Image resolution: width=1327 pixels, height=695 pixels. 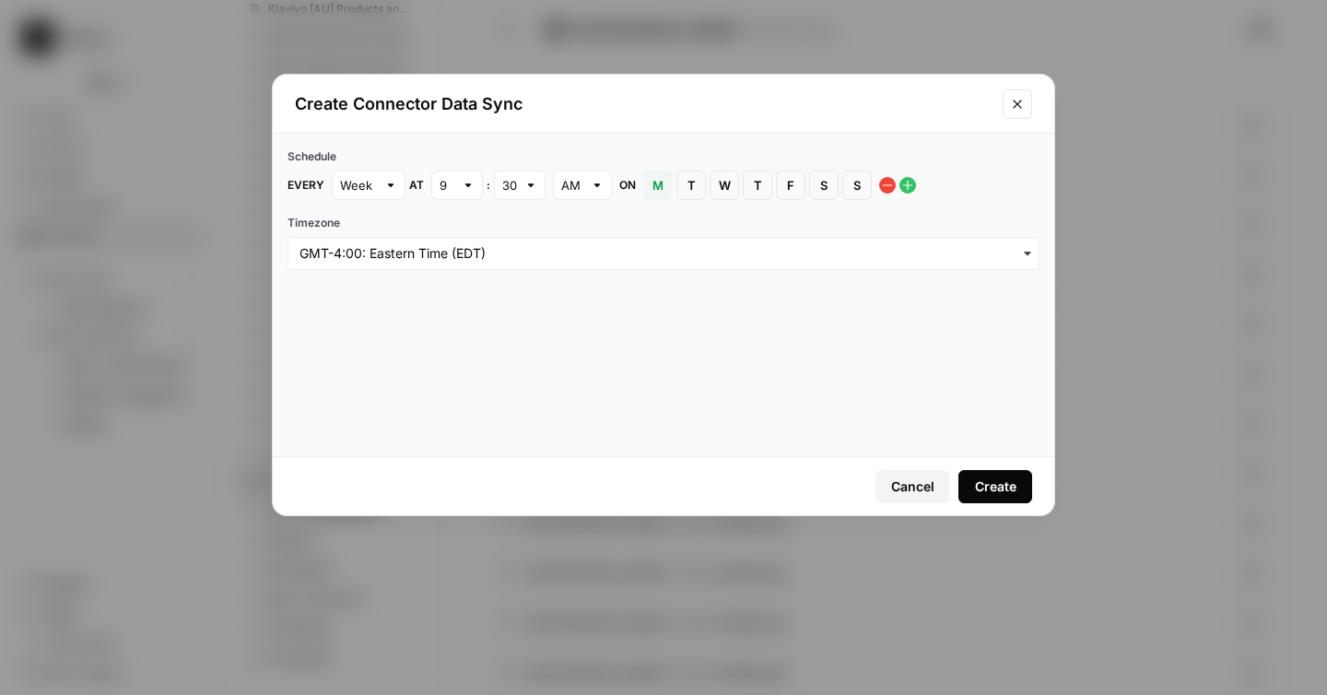 What do you see at coordinates (724, 185) in the screenshot?
I see `span: W` at bounding box center [724, 185].